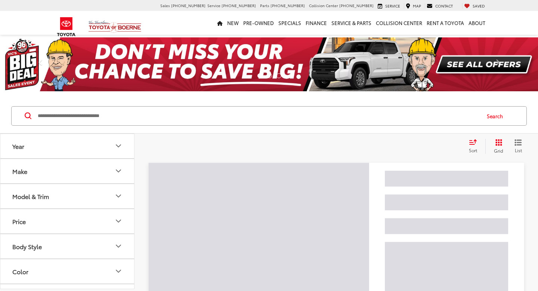 The height and width of the screenshot is (291, 538). I want to click on button: MakeMake, so click(68, 171).